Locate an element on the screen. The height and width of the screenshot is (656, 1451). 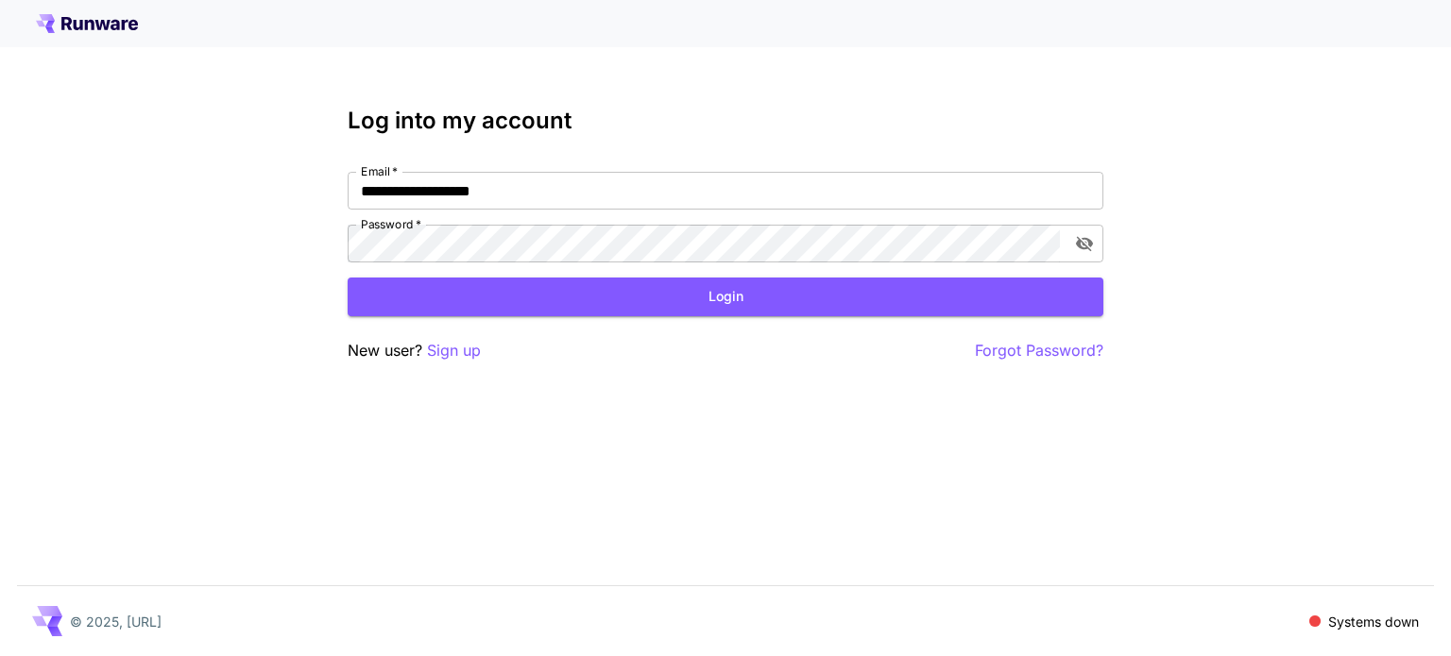
p: Sign up is located at coordinates (453, 350).